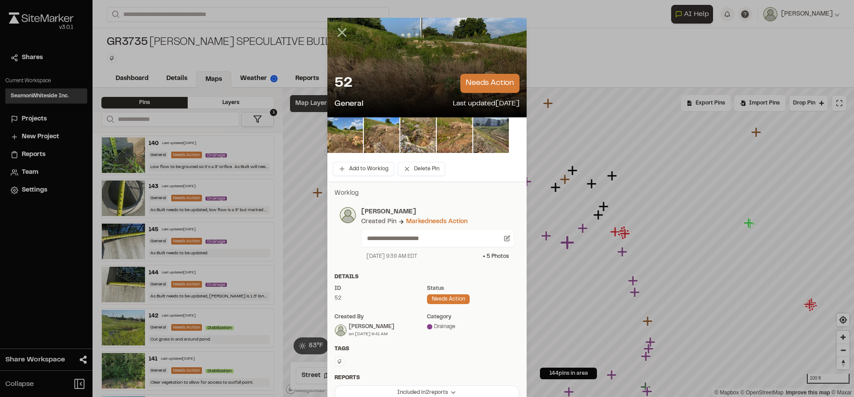  I want to click on img: Raphael Betit, so click(341, 330).